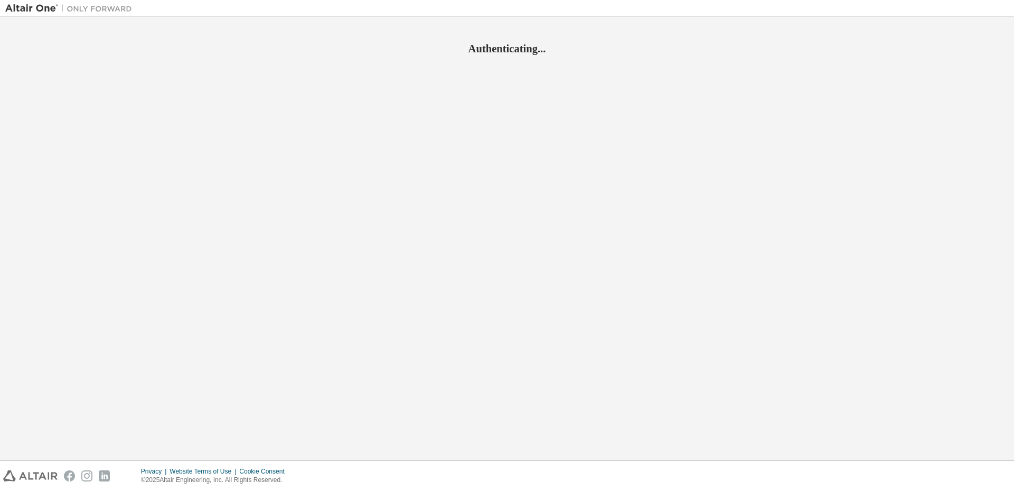 The height and width of the screenshot is (491, 1014). What do you see at coordinates (104, 475) in the screenshot?
I see `img: linkedin.svg` at bounding box center [104, 475].